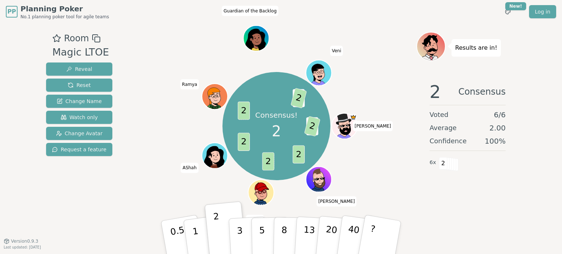  Describe the element at coordinates (80, 52) in the screenshot. I see `div: Magic LTOE` at that location.